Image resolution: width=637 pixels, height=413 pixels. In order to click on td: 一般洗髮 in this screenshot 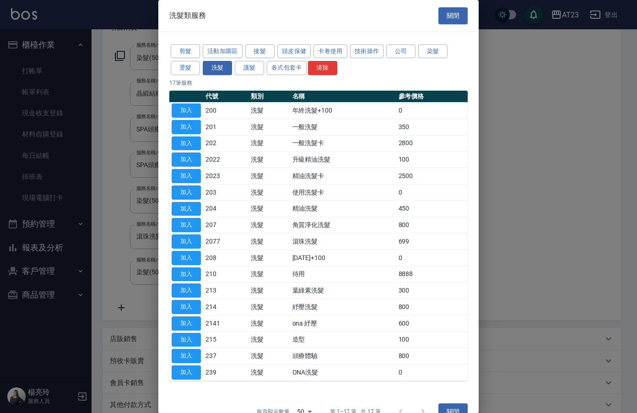, I will do `click(343, 127)`.